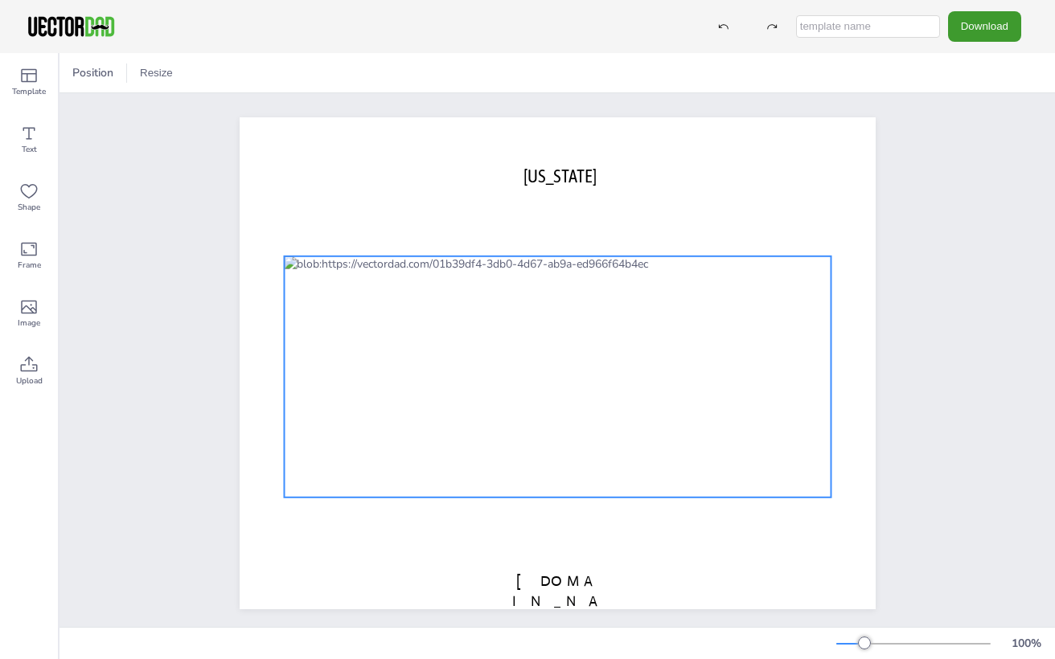 Image resolution: width=1055 pixels, height=659 pixels. What do you see at coordinates (92, 72) in the screenshot?
I see `span: Position` at bounding box center [92, 72].